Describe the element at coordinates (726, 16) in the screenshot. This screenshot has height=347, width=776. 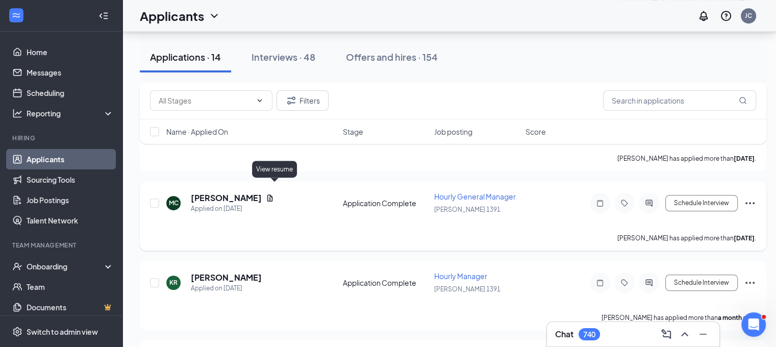
I see `svg: QuestionInfo` at that location.